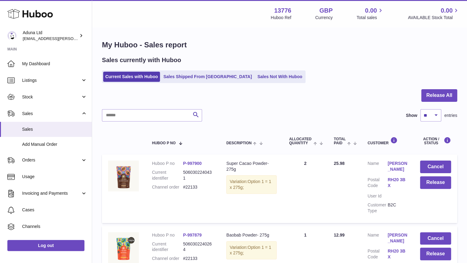  What do you see at coordinates (164, 143) in the screenshot?
I see `span: Huboo P no` at bounding box center [164, 143].